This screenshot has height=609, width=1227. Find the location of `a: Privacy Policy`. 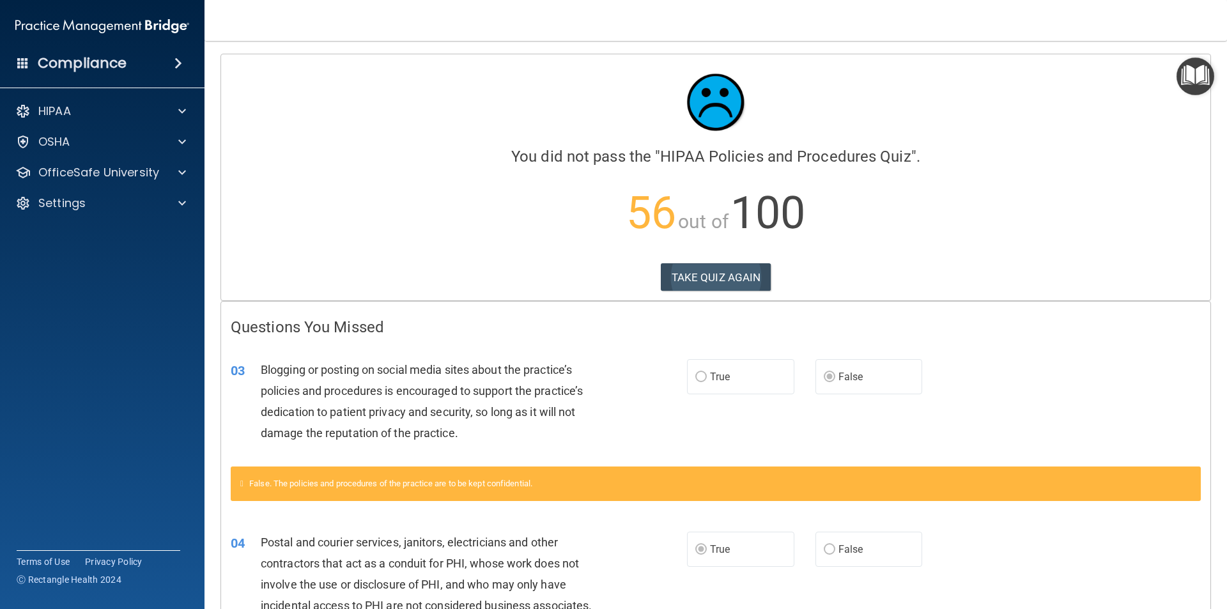

a: Privacy Policy is located at coordinates (114, 562).